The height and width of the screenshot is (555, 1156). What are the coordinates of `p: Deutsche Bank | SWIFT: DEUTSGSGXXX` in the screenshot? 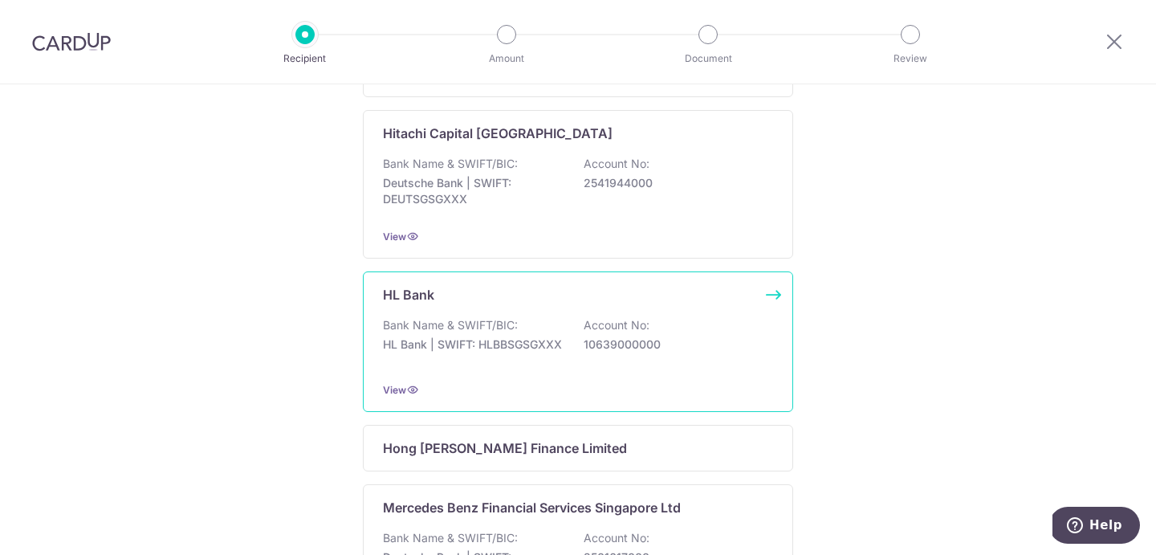 It's located at (473, 191).